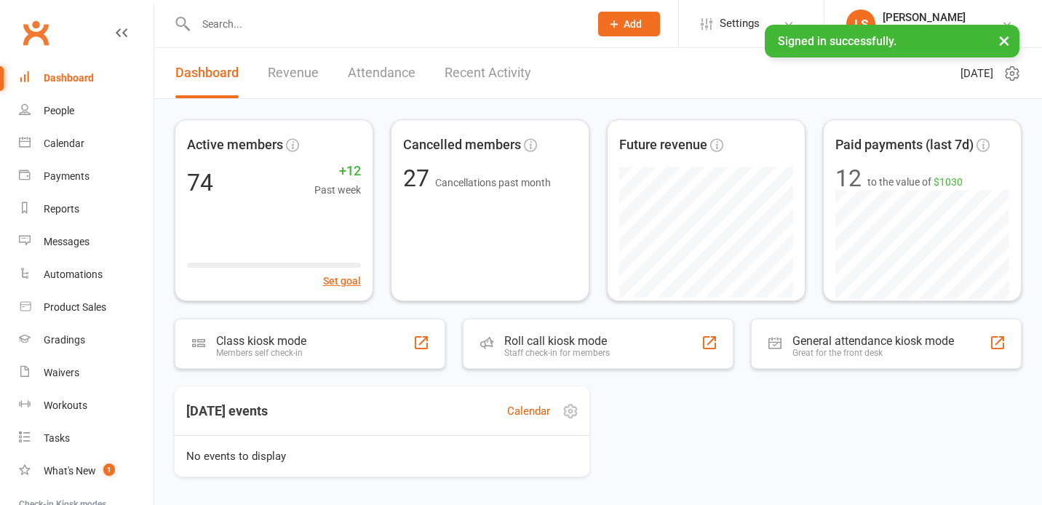 The image size is (1042, 505). I want to click on div: Product Sales, so click(75, 307).